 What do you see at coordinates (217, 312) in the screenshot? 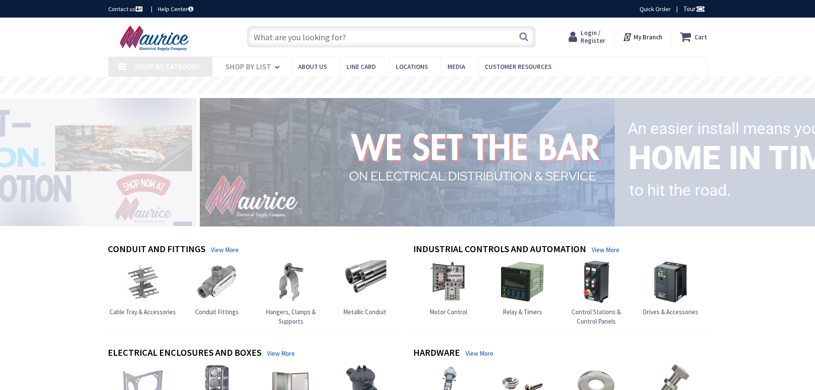
I see `span: Conduit Fittings` at bounding box center [217, 312].